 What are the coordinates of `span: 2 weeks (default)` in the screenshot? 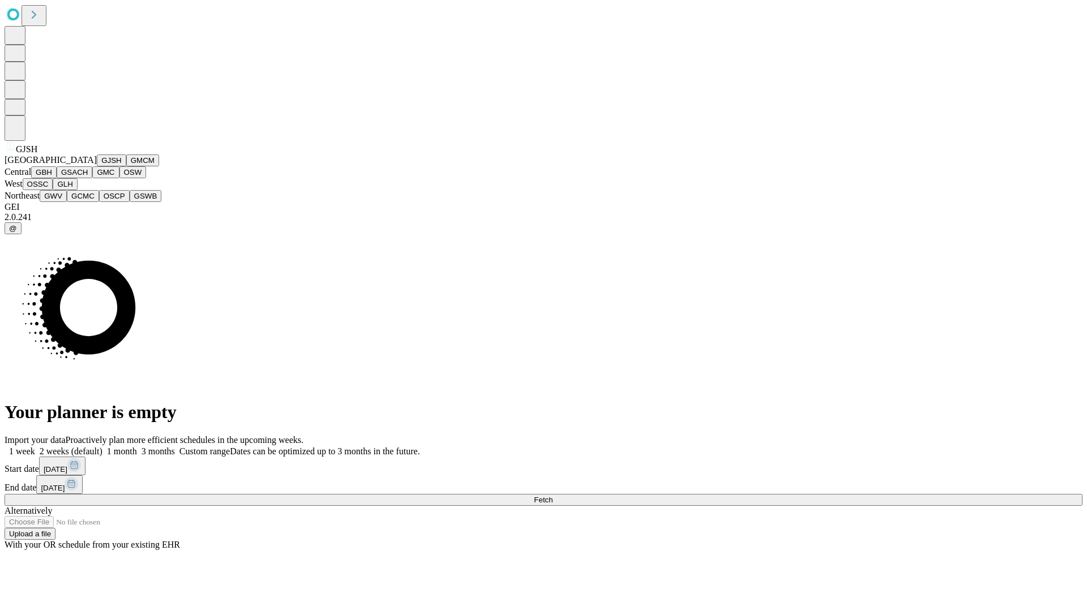 It's located at (71, 451).